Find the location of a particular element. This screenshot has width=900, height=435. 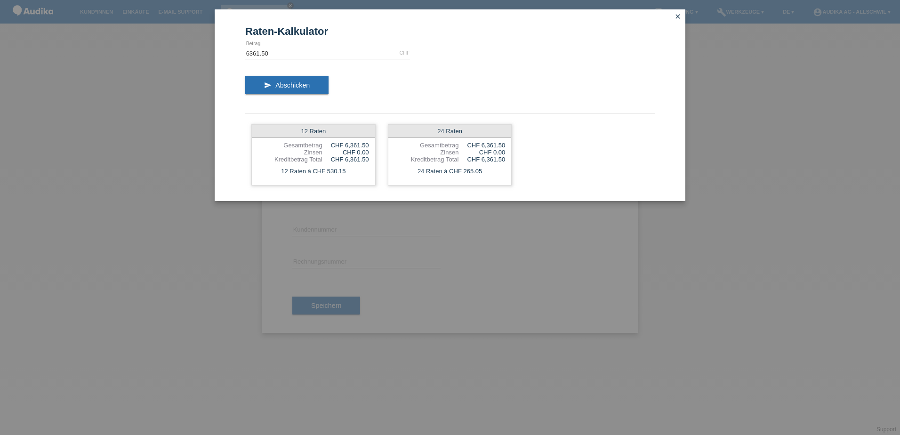

i: close is located at coordinates (678, 16).